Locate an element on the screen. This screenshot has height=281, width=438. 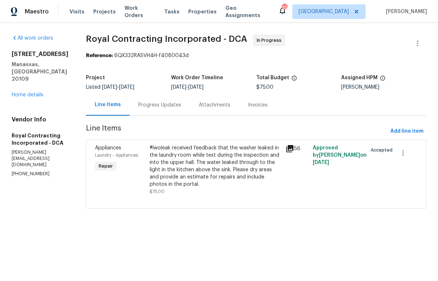
span: Line Items is located at coordinates (237, 131).